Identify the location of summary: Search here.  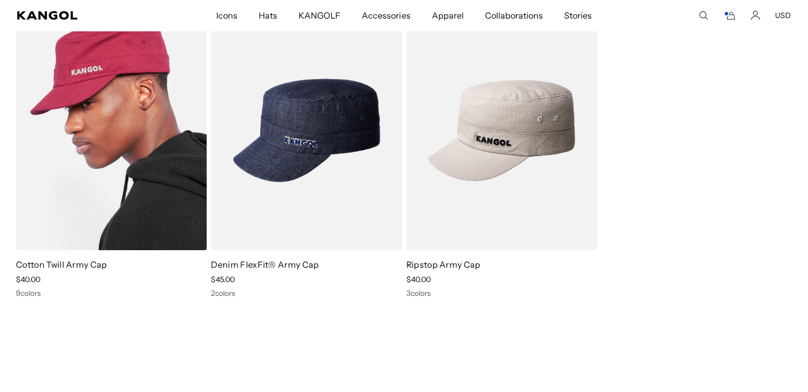
(704, 15).